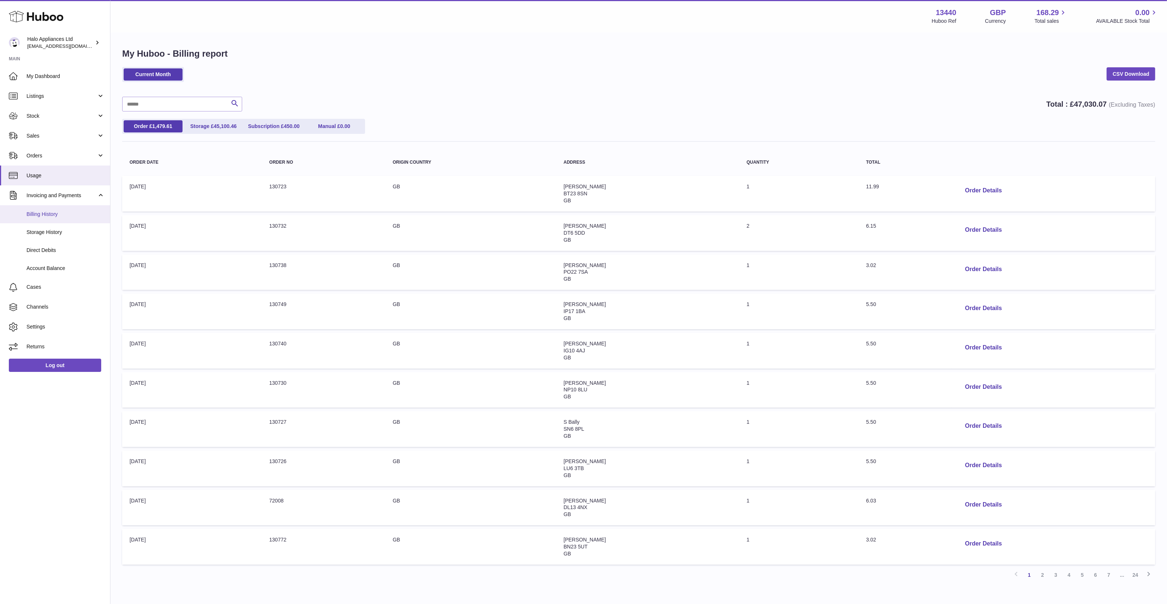  What do you see at coordinates (1069, 575) in the screenshot?
I see `a: 4` at bounding box center [1069, 575].